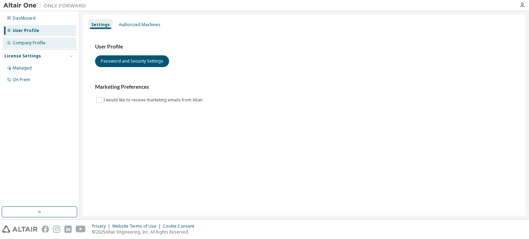 Image resolution: width=529 pixels, height=239 pixels. What do you see at coordinates (181, 227) in the screenshot?
I see `div: Cookie Consent` at bounding box center [181, 227].